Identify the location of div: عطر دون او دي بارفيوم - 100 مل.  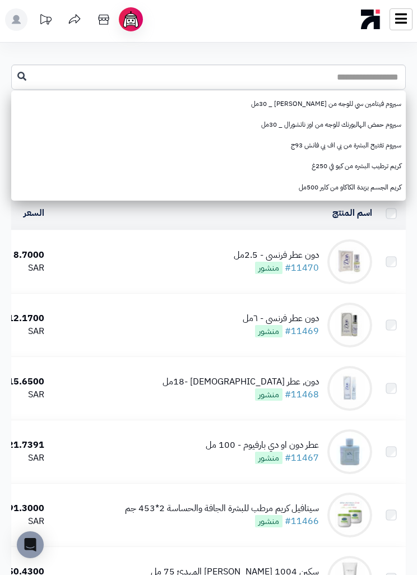
(262, 445).